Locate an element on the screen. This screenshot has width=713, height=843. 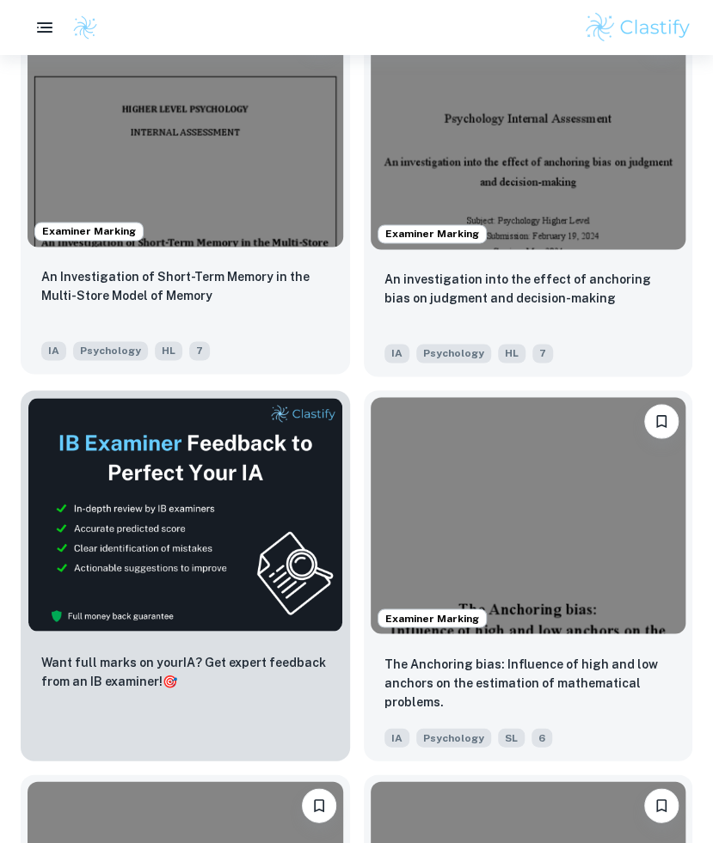
a: Examiner MarkingPlease log in to bookmark exemplarsThe Anchoring bias: Influence of high and low ... is located at coordinates (528, 575).